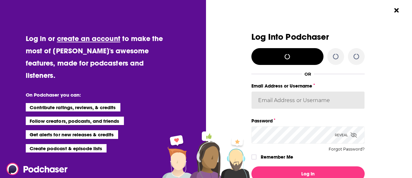  I want to click on div: Reveal, so click(346, 135).